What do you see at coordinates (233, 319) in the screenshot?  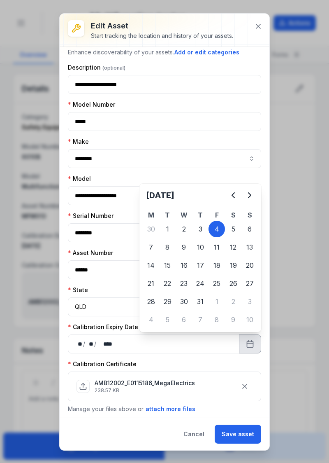 I see `div: Saturday 9 August 2025` at bounding box center [233, 319].